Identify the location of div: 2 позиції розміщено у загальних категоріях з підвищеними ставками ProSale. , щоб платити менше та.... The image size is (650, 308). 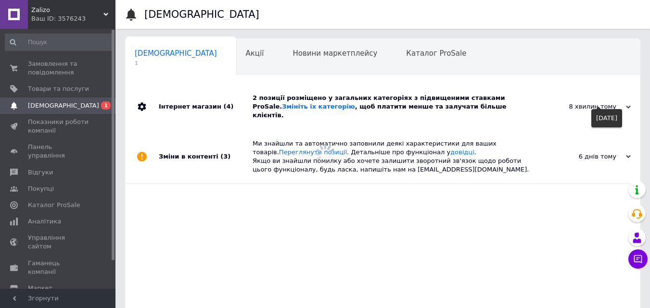
(393, 107).